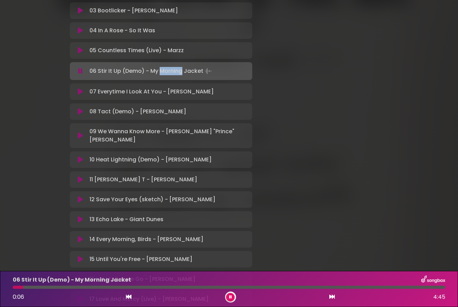  I want to click on p: 05 Countless Times (Live) - Marzz, so click(137, 51).